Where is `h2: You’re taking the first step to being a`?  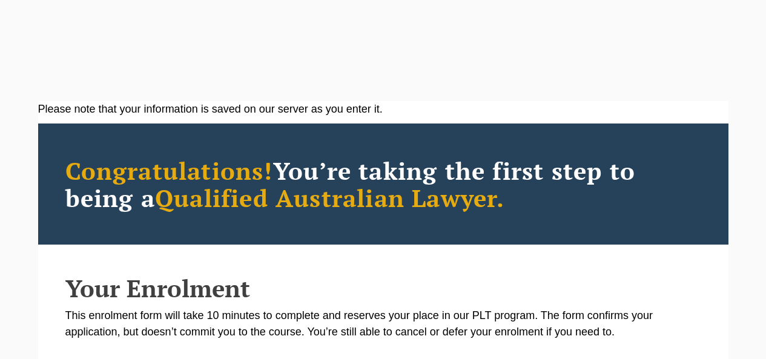
h2: You’re taking the first step to being a is located at coordinates (383, 184).